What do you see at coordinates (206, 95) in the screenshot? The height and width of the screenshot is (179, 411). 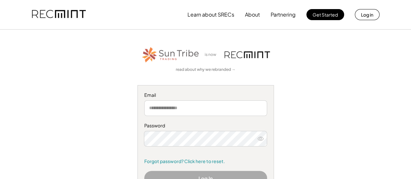 I see `div: Email` at bounding box center [206, 95].